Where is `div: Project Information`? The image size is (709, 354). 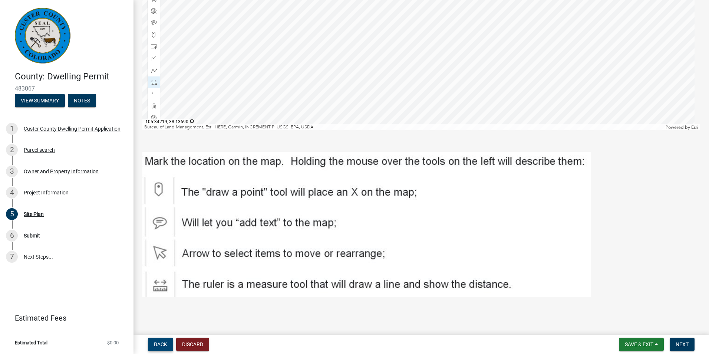
div: Project Information is located at coordinates (46, 192).